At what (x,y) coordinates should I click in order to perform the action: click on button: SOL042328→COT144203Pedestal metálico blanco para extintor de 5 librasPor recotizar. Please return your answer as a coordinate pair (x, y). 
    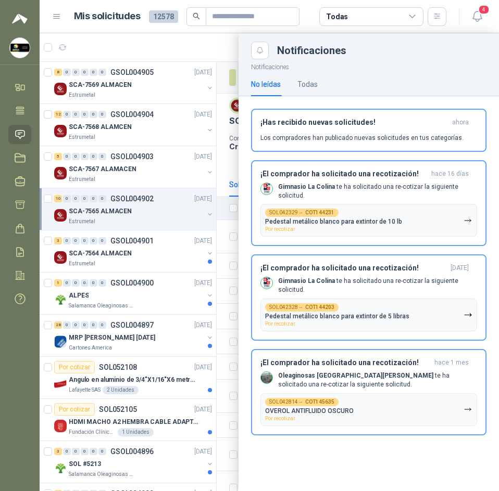
    Looking at the image, I should click on (369, 315).